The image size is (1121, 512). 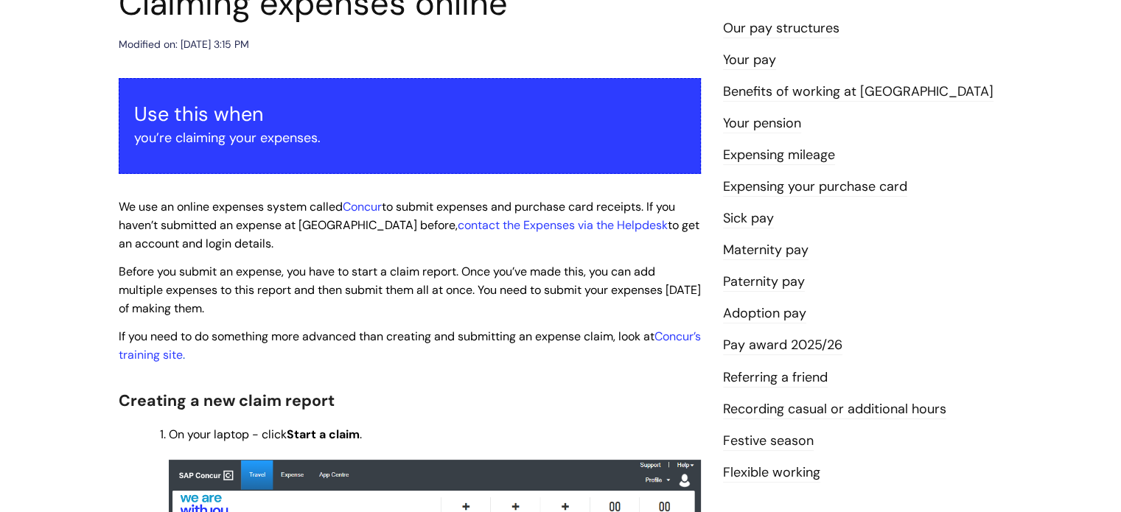 What do you see at coordinates (781, 29) in the screenshot?
I see `a: Our pay structures` at bounding box center [781, 29].